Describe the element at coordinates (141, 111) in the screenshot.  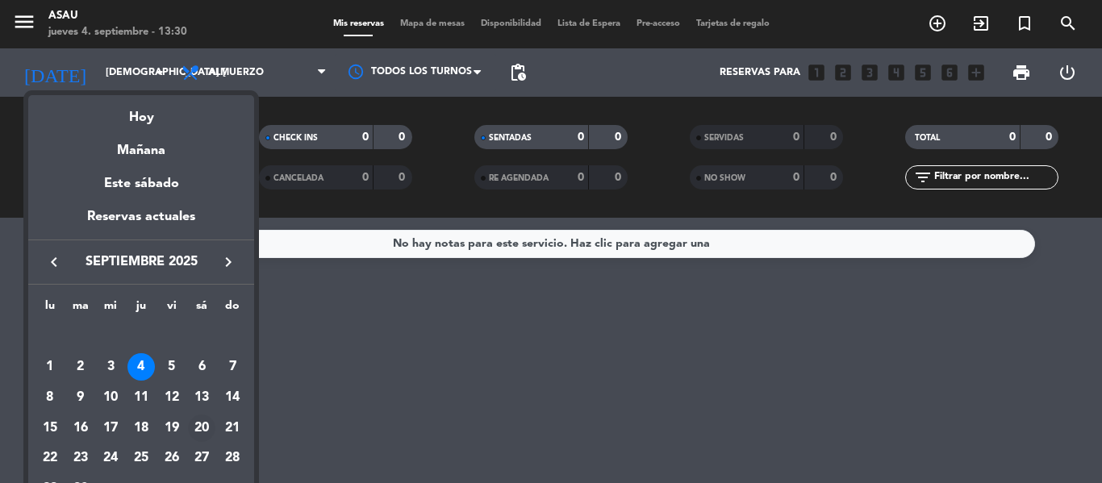
I see `div: Hoy` at that location.